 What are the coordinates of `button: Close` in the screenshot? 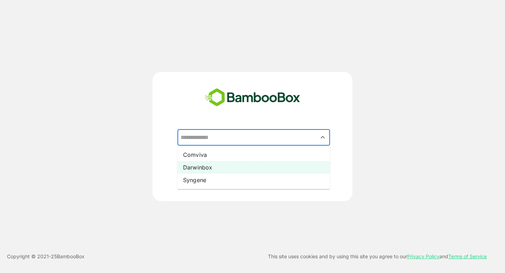 It's located at (323, 137).